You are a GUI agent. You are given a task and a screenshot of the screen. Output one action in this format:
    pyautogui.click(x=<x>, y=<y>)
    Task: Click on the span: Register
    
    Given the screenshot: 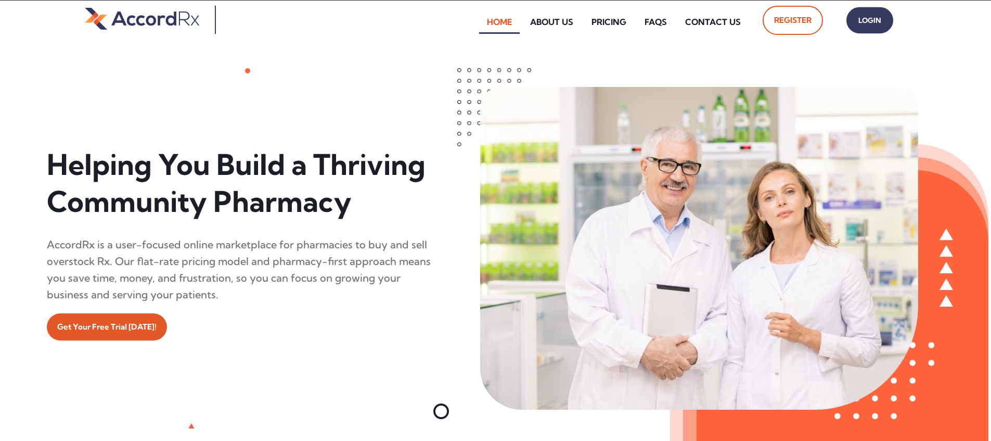 What is the action you would take?
    pyautogui.click(x=793, y=20)
    